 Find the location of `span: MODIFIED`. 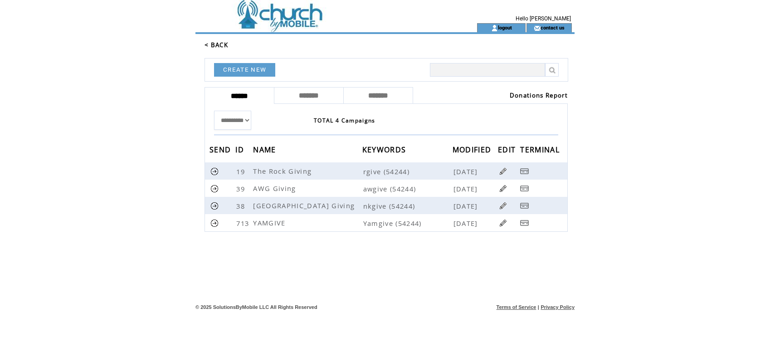

span: MODIFIED is located at coordinates (473, 151).